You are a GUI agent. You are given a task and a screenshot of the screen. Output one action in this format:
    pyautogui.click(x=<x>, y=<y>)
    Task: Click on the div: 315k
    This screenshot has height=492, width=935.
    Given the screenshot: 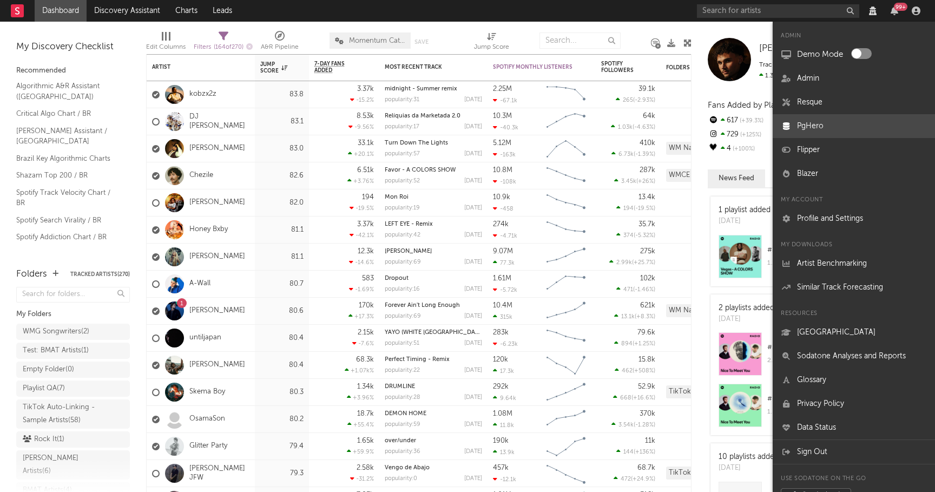 What is the action you would take?
    pyautogui.click(x=503, y=317)
    